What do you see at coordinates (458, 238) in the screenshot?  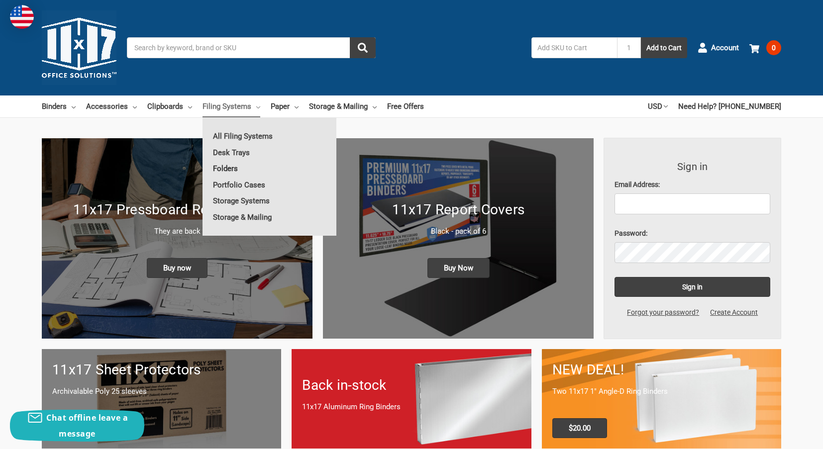 I see `img: 11x17 Report Covers` at bounding box center [458, 238].